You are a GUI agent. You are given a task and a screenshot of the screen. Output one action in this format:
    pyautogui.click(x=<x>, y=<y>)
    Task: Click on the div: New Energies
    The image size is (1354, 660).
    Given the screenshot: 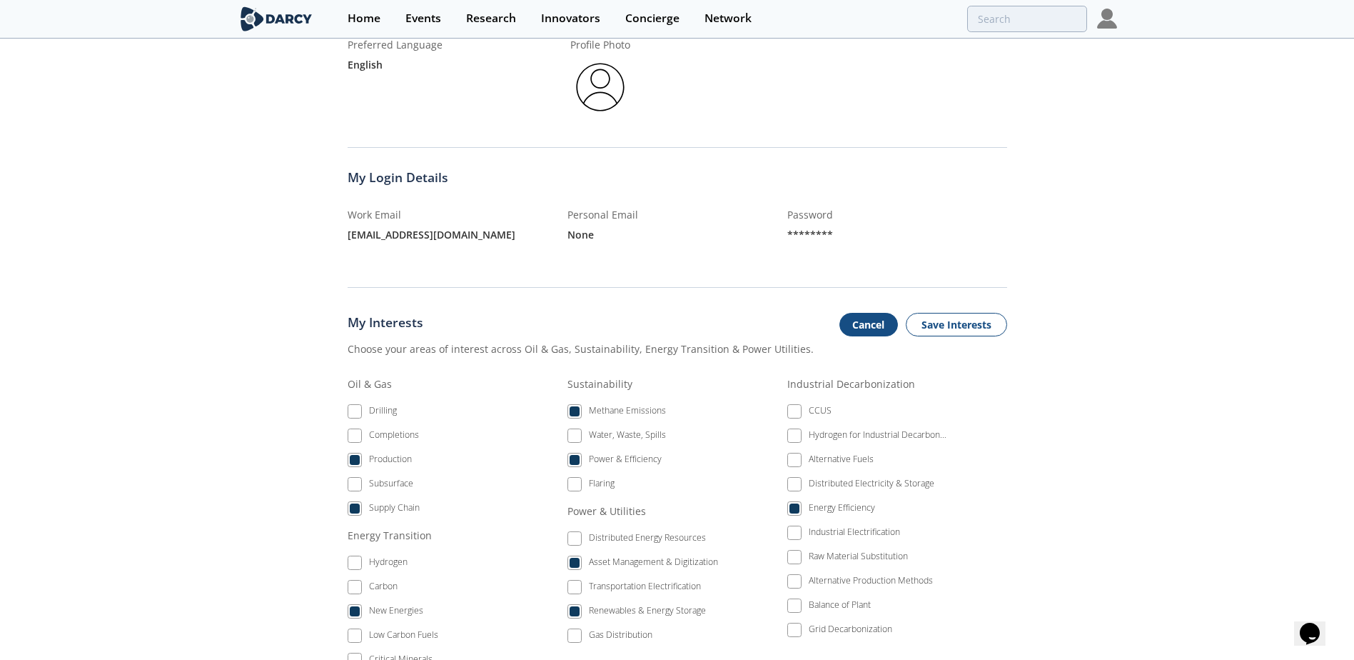 What is the action you would take?
    pyautogui.click(x=396, y=612)
    